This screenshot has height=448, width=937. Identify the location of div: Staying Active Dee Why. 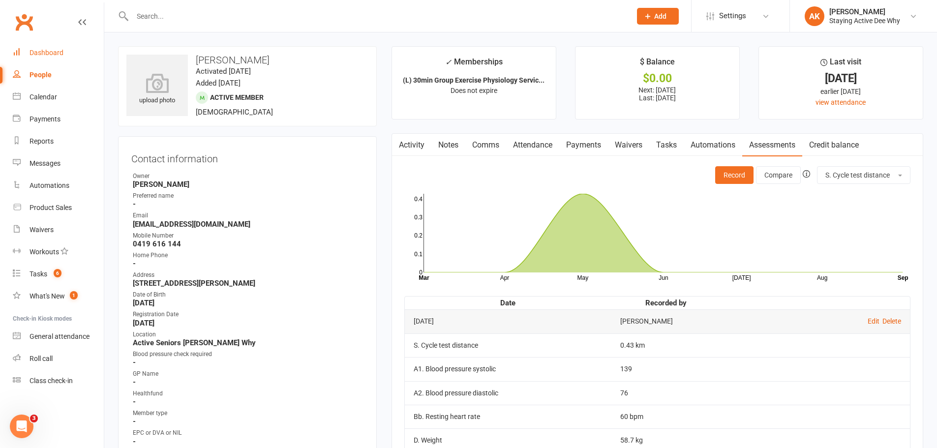
(865, 21).